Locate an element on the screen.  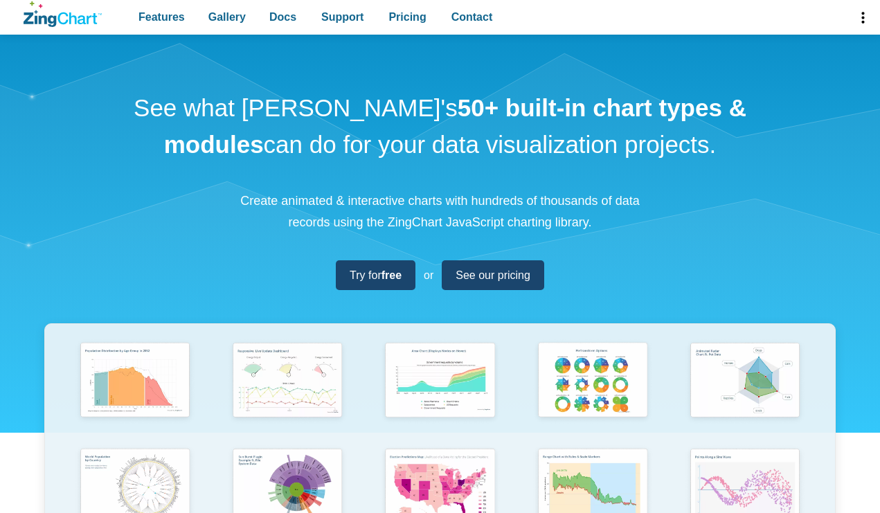
span: Docs is located at coordinates (283, 17).